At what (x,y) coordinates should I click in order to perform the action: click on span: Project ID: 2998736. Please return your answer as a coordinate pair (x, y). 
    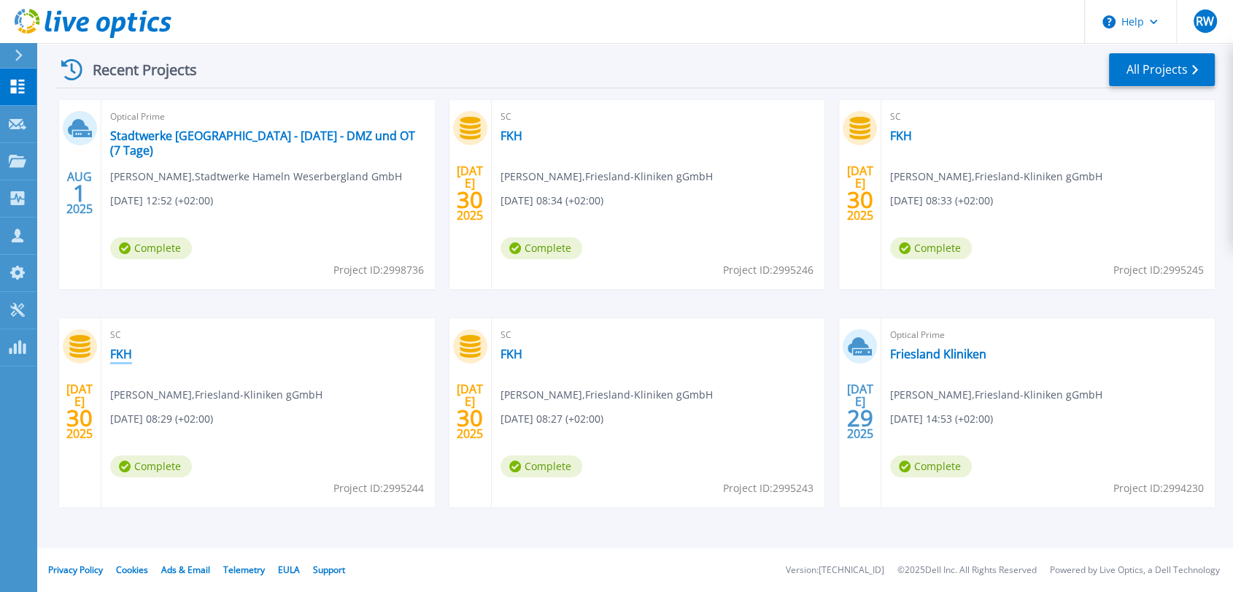
    Looking at the image, I should click on (379, 270).